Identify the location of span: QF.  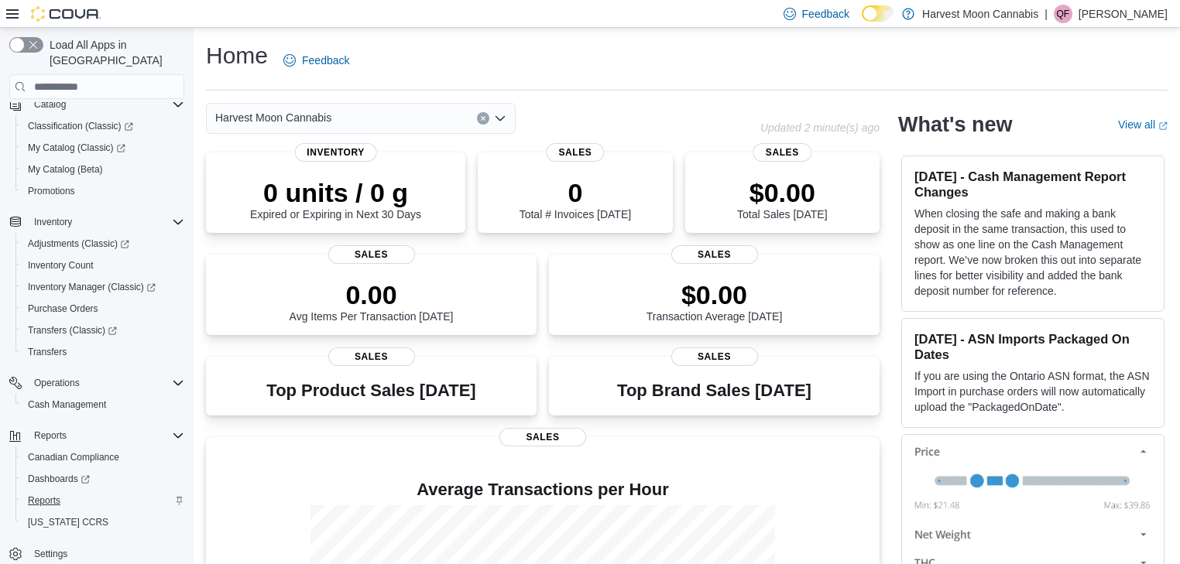
(1063, 14).